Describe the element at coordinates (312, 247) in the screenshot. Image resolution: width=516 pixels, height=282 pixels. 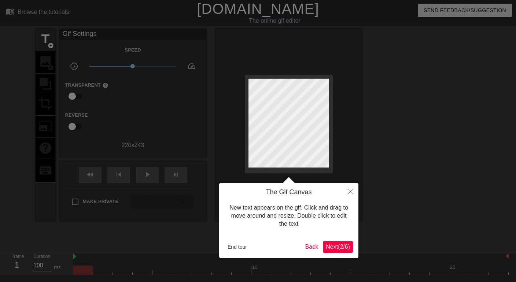
I see `button: Back` at that location.